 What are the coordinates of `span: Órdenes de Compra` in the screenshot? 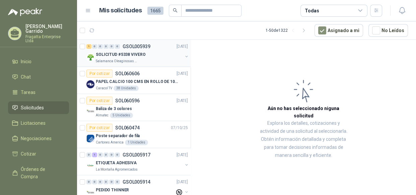 It's located at (41, 173).